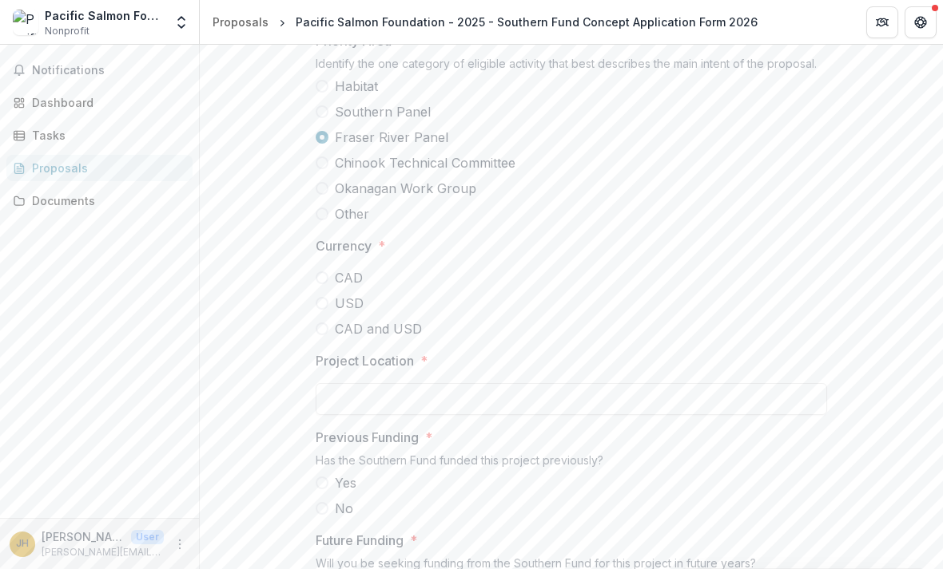 The image size is (943, 569). What do you see at coordinates (571, 463) in the screenshot?
I see `div: Has the Southern Fund funded this project previously?` at bounding box center [571, 463].